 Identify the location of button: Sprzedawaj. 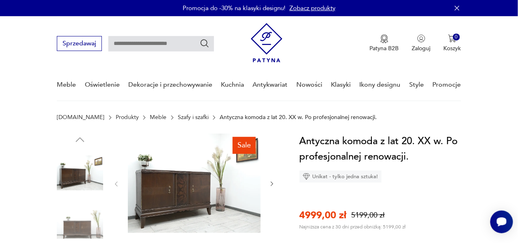
(79, 43).